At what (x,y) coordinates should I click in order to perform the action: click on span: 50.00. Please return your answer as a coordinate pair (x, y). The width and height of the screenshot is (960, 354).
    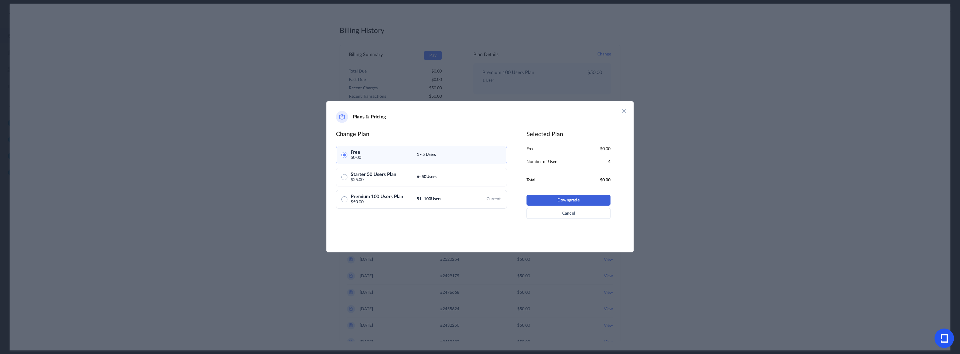
    Looking at the image, I should click on (357, 202).